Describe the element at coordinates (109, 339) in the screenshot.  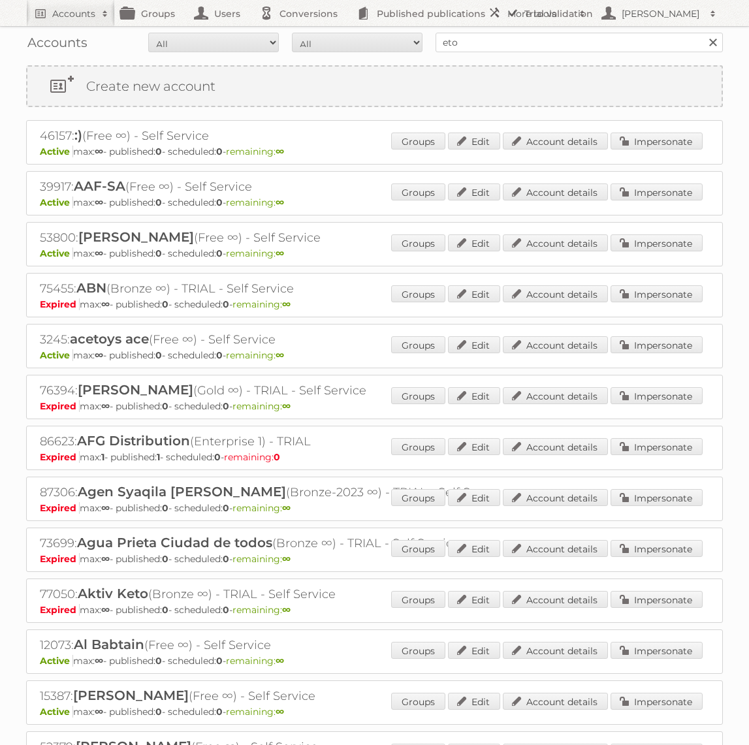
I see `span: acetoys ace` at that location.